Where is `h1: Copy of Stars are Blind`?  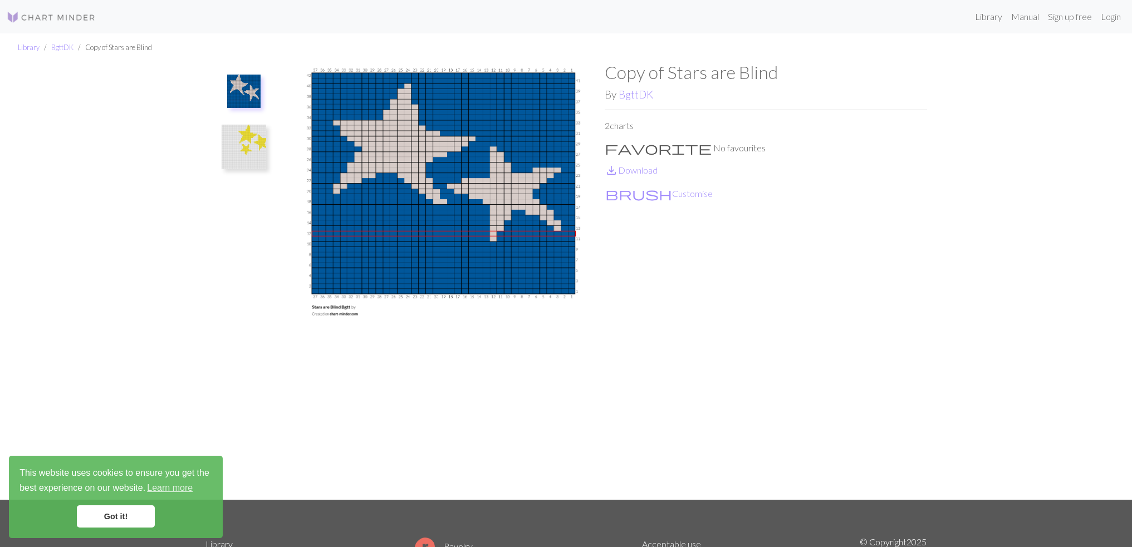 h1: Copy of Stars are Blind is located at coordinates (766, 72).